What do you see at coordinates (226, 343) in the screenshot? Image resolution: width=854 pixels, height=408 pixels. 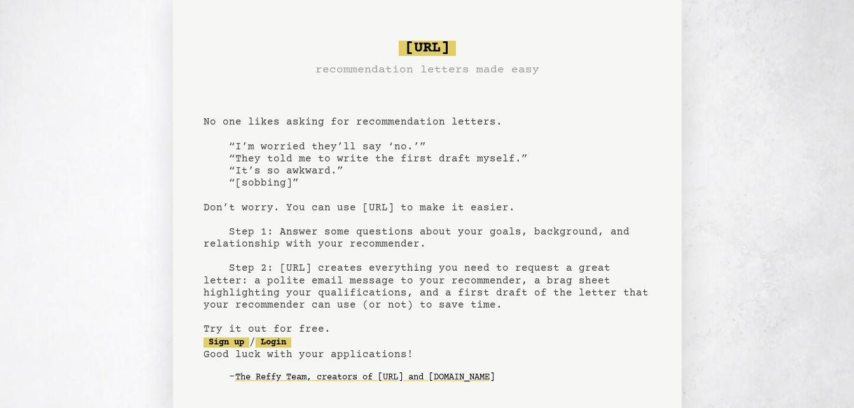 I see `a: Sign up` at bounding box center [226, 343].